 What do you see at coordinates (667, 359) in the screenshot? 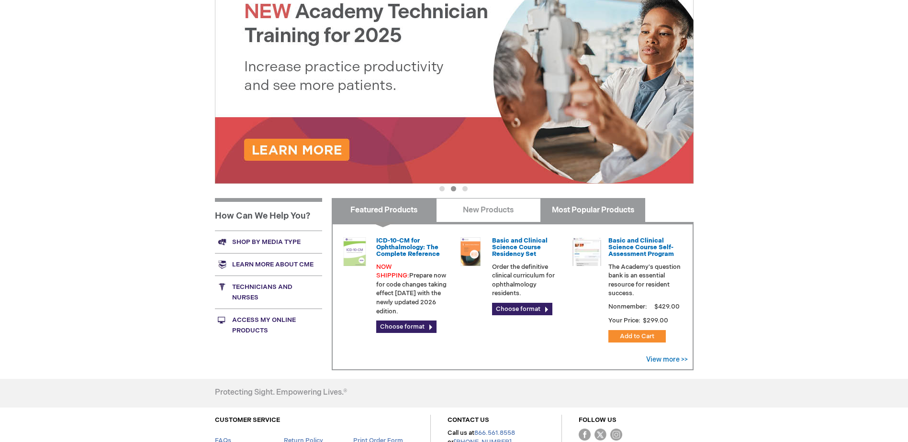
I see `a: View more >>` at bounding box center [667, 359].